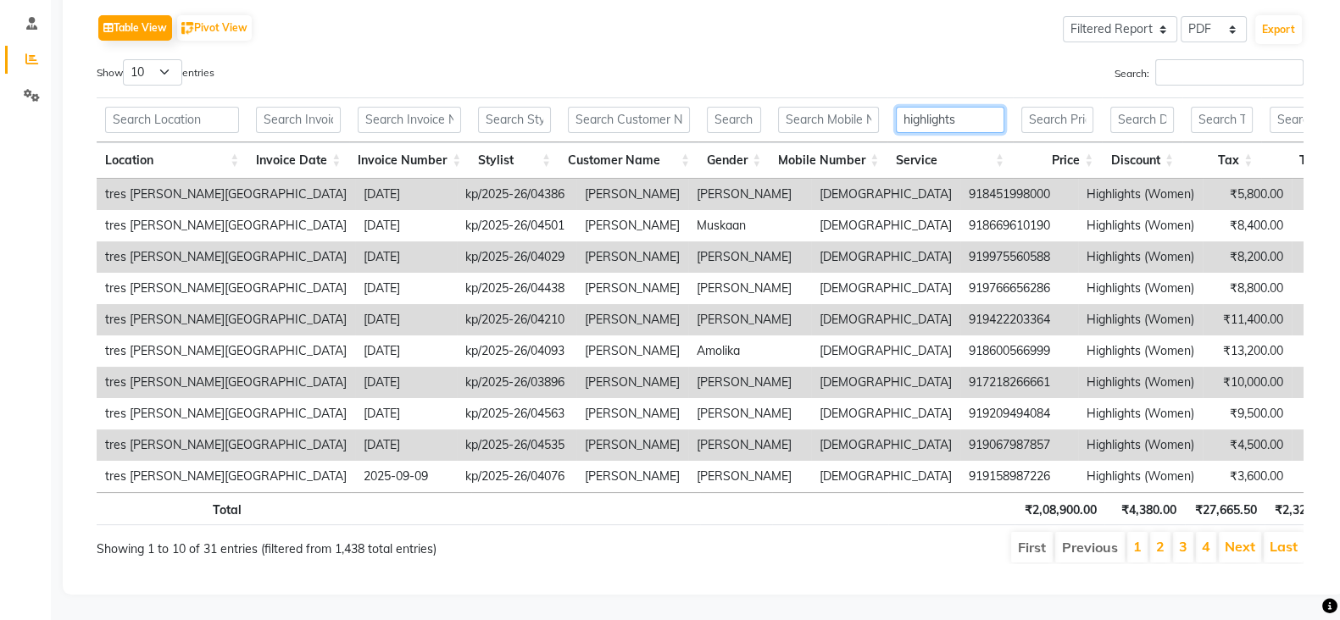 The height and width of the screenshot is (620, 1340). I want to click on td: ₹9,500.00, so click(1247, 414).